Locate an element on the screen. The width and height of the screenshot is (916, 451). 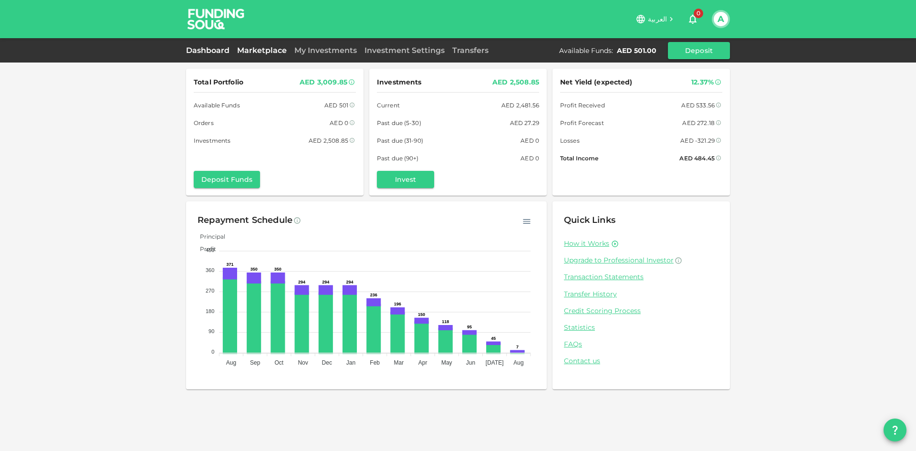
tspan: Sep is located at coordinates (255, 363).